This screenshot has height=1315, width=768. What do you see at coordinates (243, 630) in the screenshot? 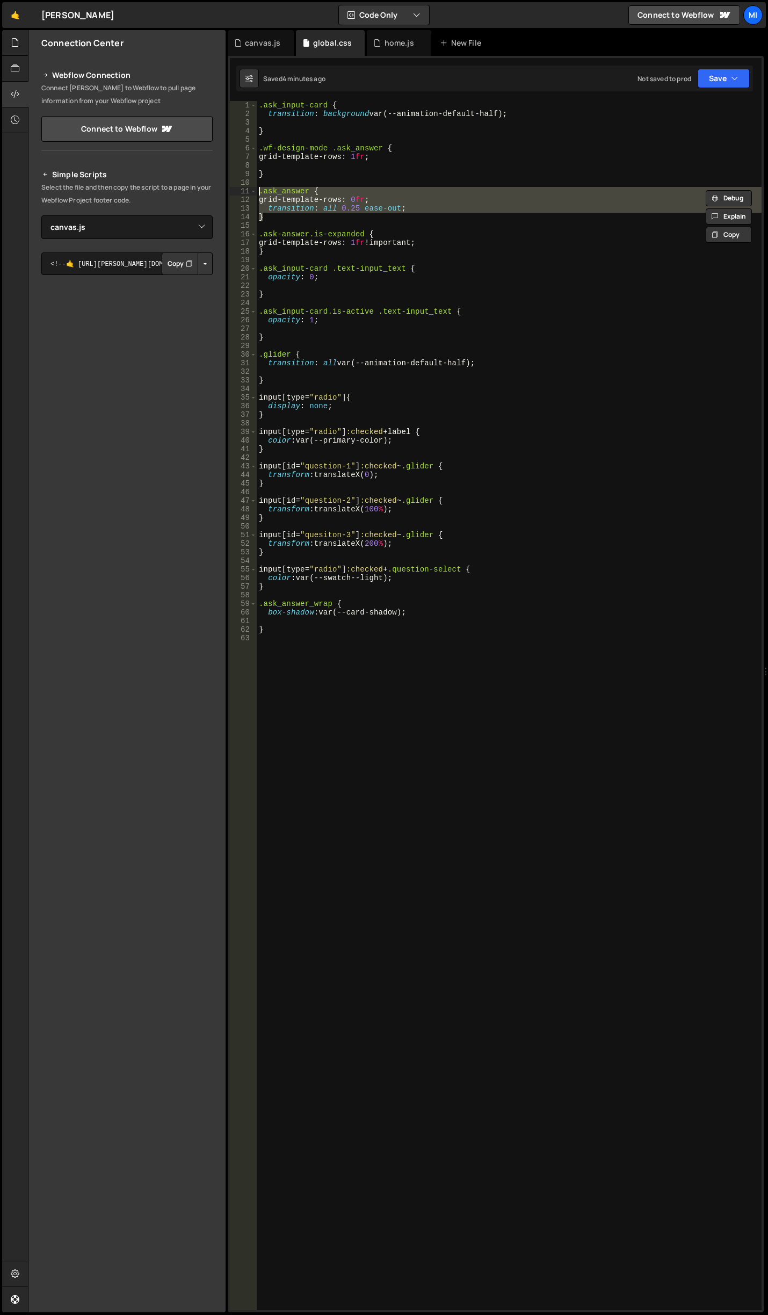
I see `div: 62` at bounding box center [243, 630].